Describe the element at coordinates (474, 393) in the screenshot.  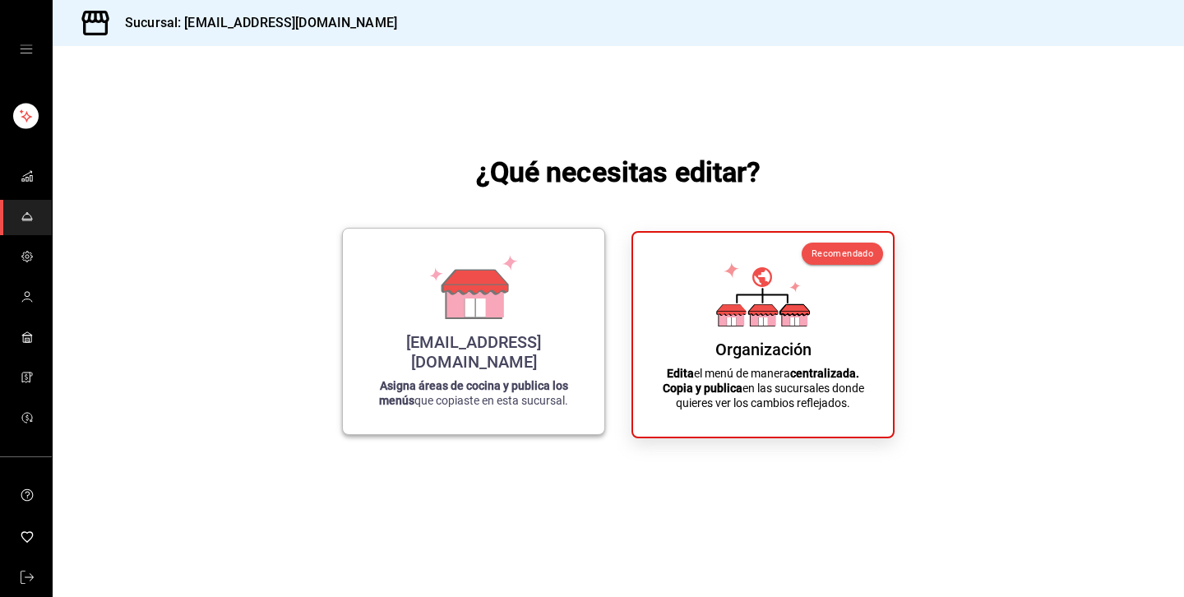
I see `p: que copiaste en esta sucursal.` at that location.